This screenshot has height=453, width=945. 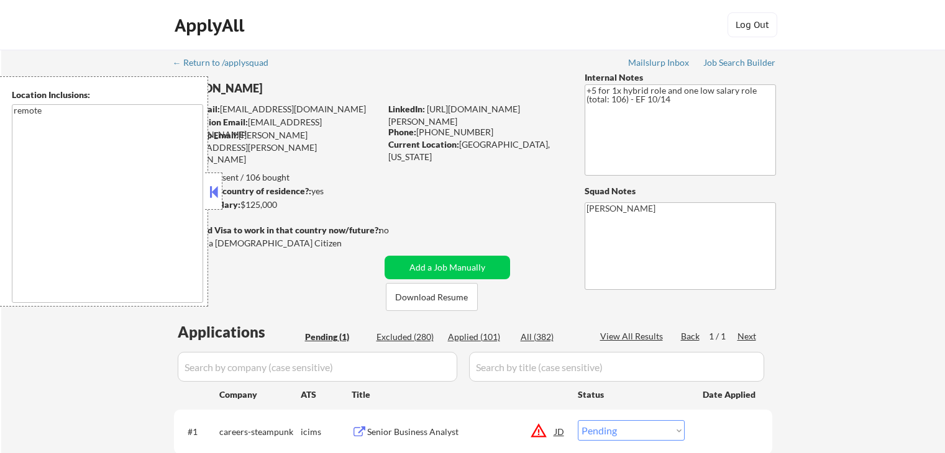 What do you see at coordinates (730, 395) in the screenshot?
I see `div: Date Applied` at bounding box center [730, 395].